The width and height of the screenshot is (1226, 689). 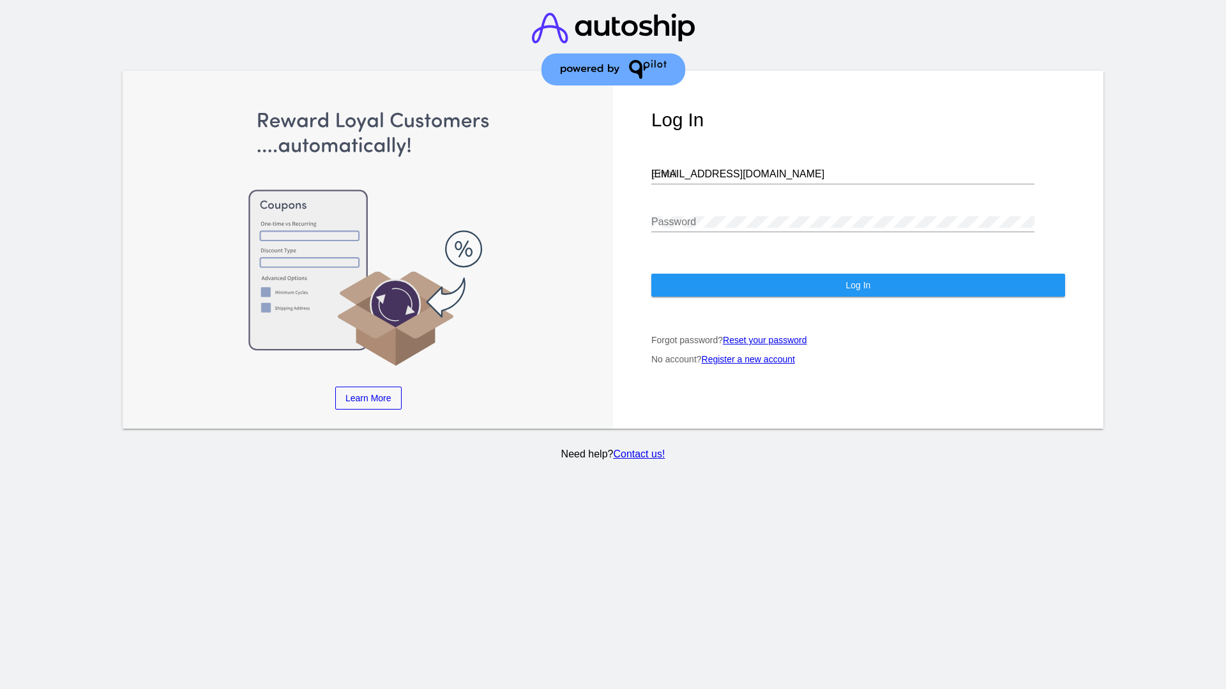 I want to click on p: No account?, so click(x=858, y=359).